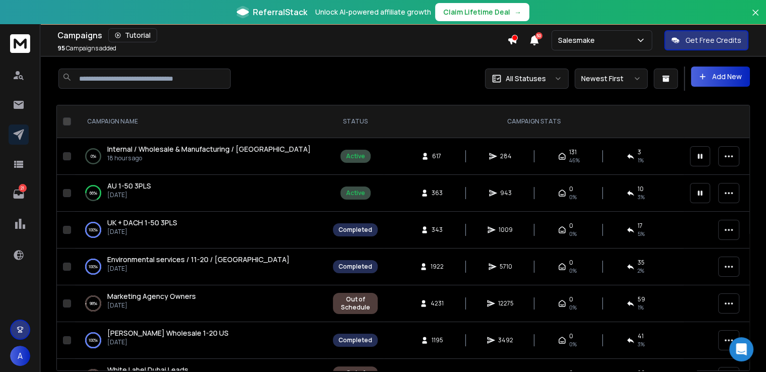  Describe the element at coordinates (641, 262) in the screenshot. I see `span: 35` at that location.